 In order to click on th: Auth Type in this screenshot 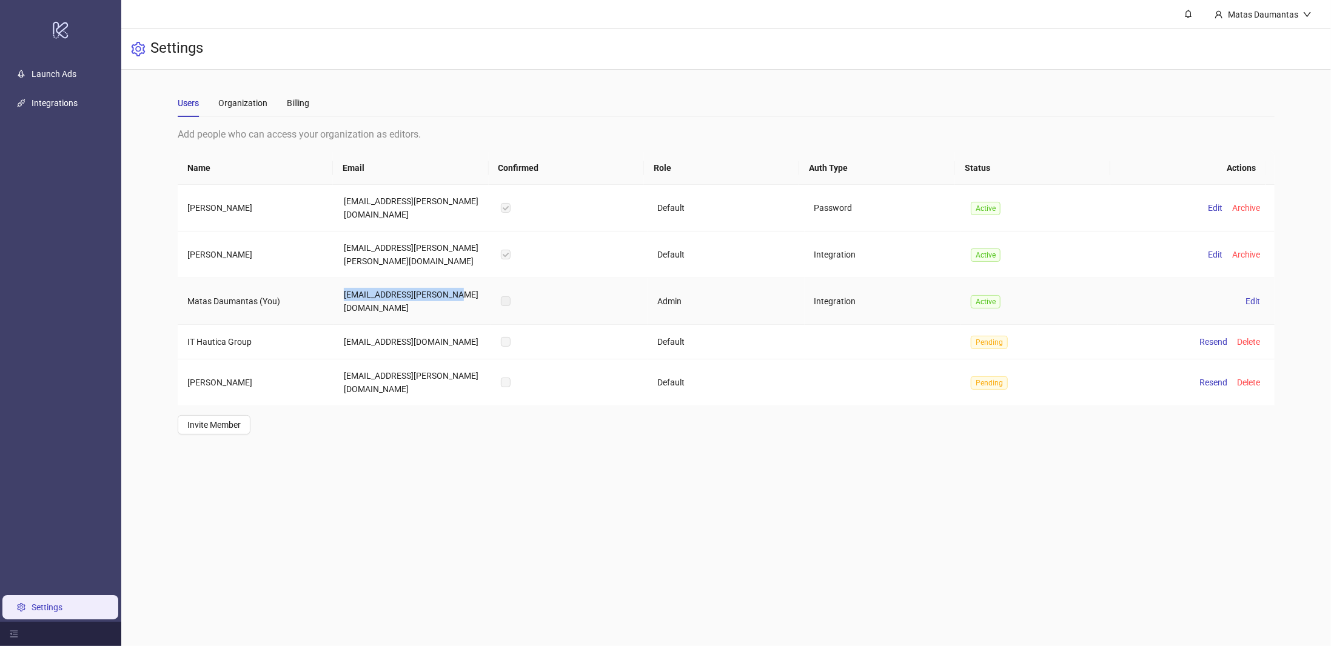, I will do `click(877, 168)`.